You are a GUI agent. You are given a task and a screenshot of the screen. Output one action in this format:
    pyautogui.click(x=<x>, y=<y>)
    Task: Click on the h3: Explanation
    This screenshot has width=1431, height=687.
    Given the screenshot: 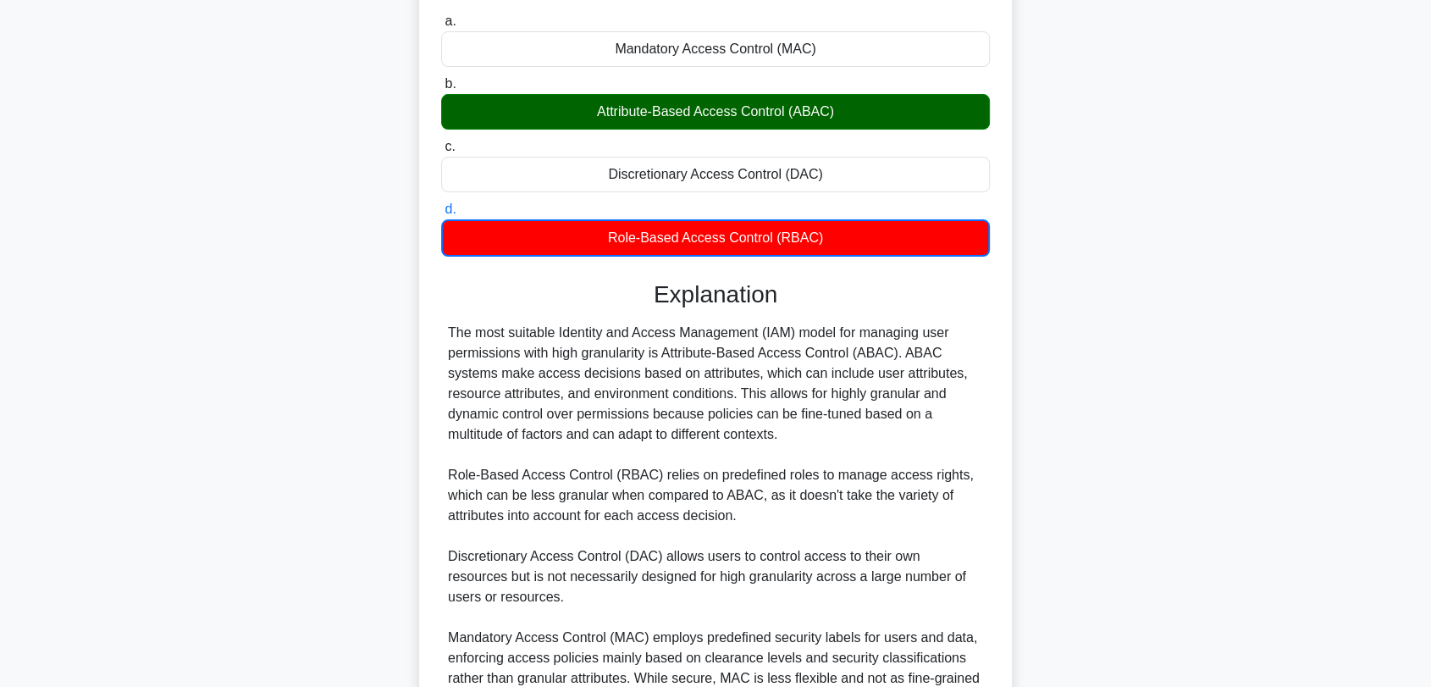 What is the action you would take?
    pyautogui.click(x=716, y=295)
    